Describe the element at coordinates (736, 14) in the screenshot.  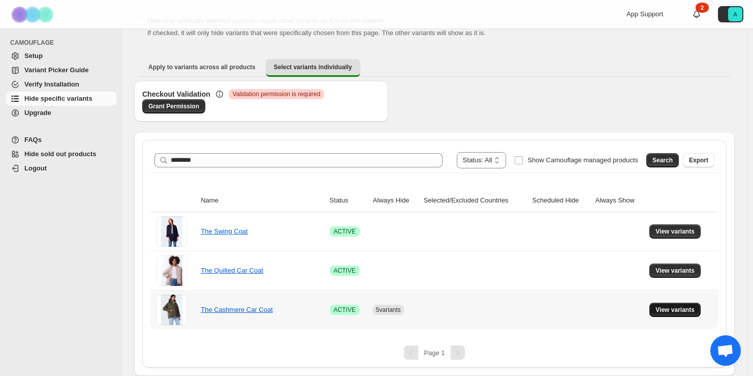
I see `span: Avatar with initials A` at that location.